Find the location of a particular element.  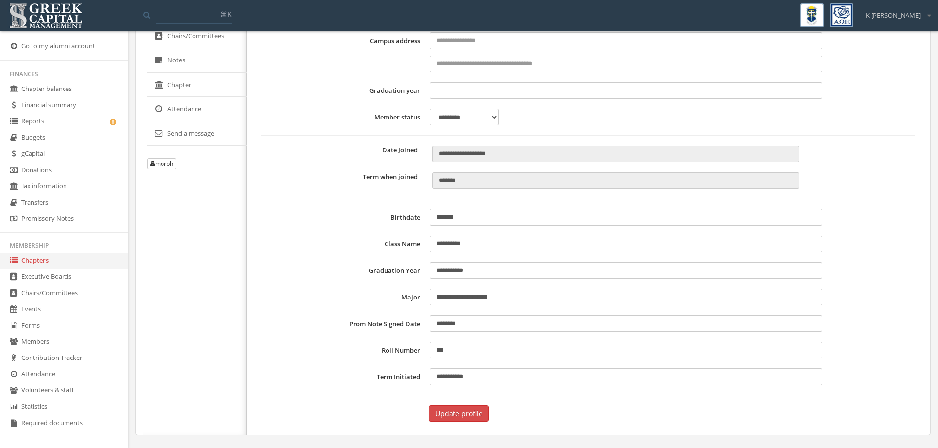

a: Notes is located at coordinates (197, 61).